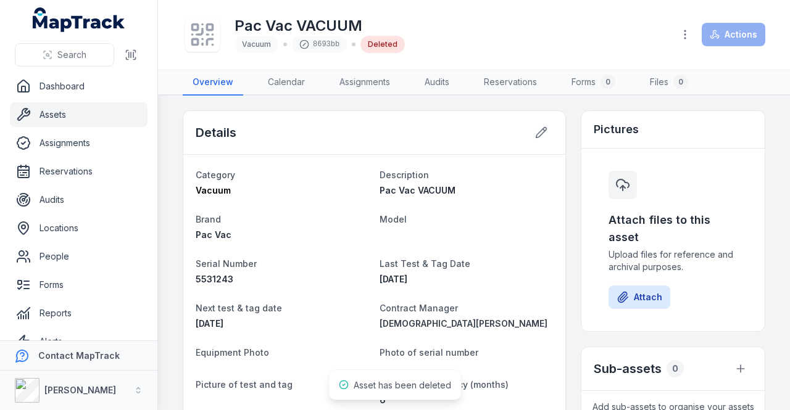  Describe the element at coordinates (208, 219) in the screenshot. I see `span: Brand` at that location.